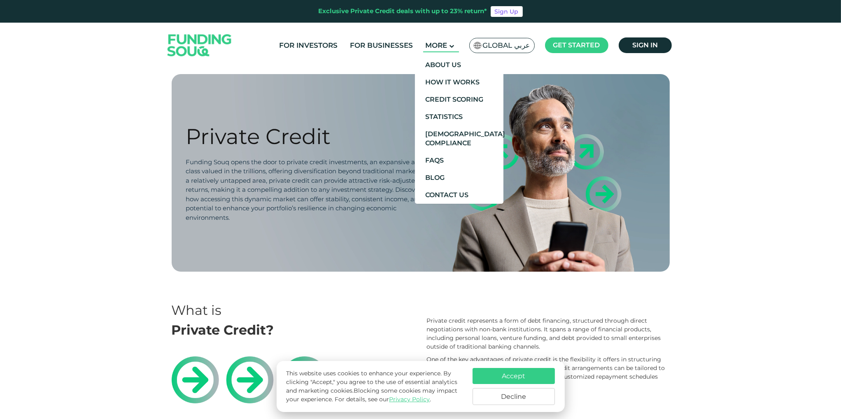  Describe the element at coordinates (409, 399) in the screenshot. I see `a: Privacy Policy` at that location.